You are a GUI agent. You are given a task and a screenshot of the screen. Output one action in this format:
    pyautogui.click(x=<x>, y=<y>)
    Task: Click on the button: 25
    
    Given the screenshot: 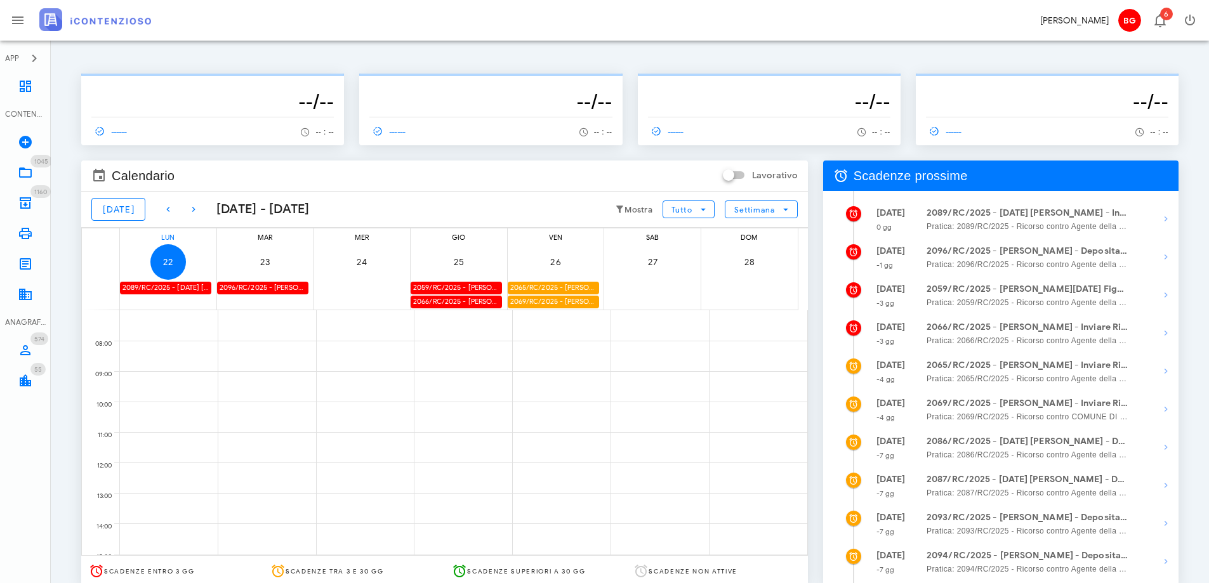 What is the action you would take?
    pyautogui.click(x=459, y=262)
    